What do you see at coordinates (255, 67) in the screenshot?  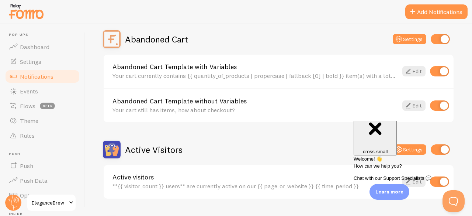 I see `a: Abandoned Cart Template with Variables` at bounding box center [255, 67].